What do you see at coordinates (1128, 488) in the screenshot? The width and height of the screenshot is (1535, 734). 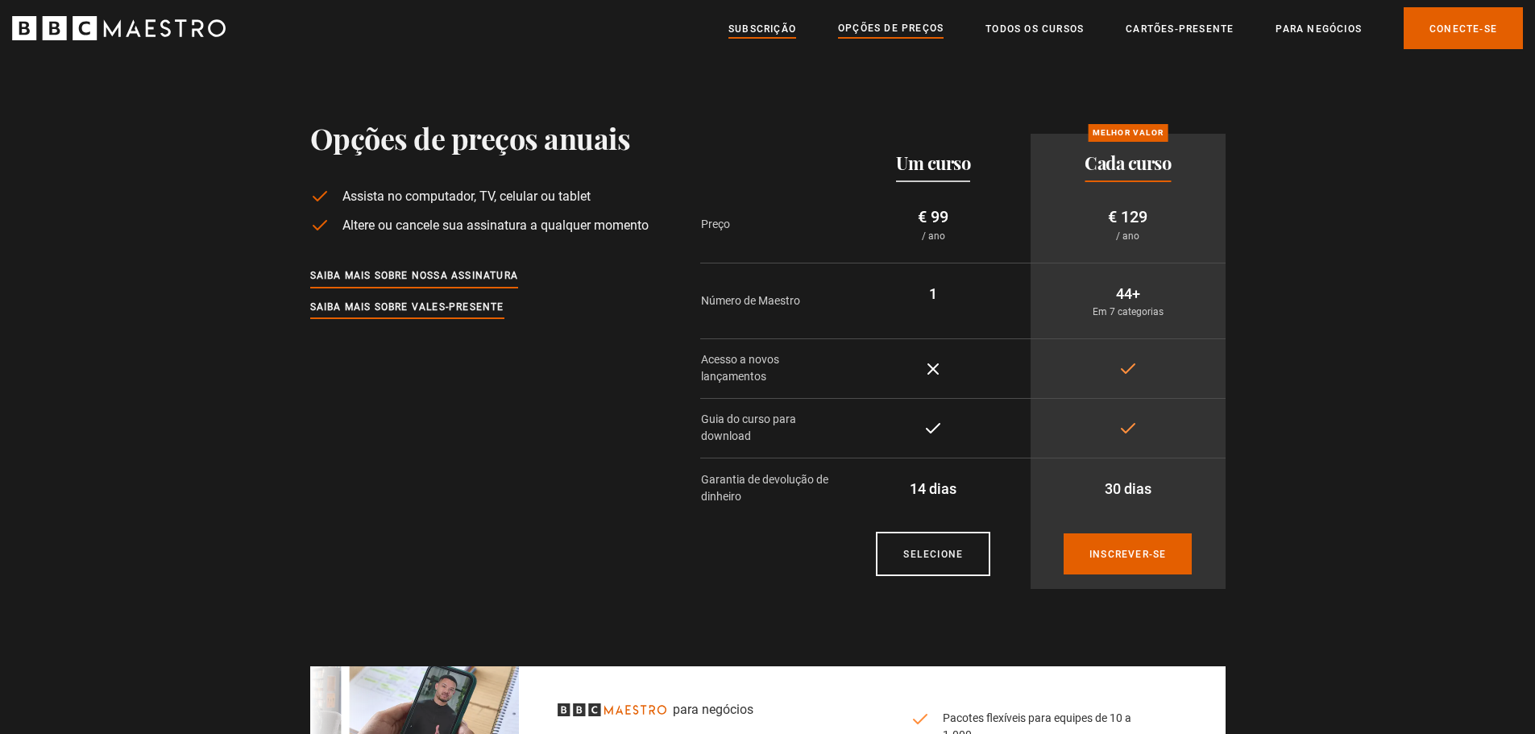 I see `font: 30 dias` at bounding box center [1128, 488].